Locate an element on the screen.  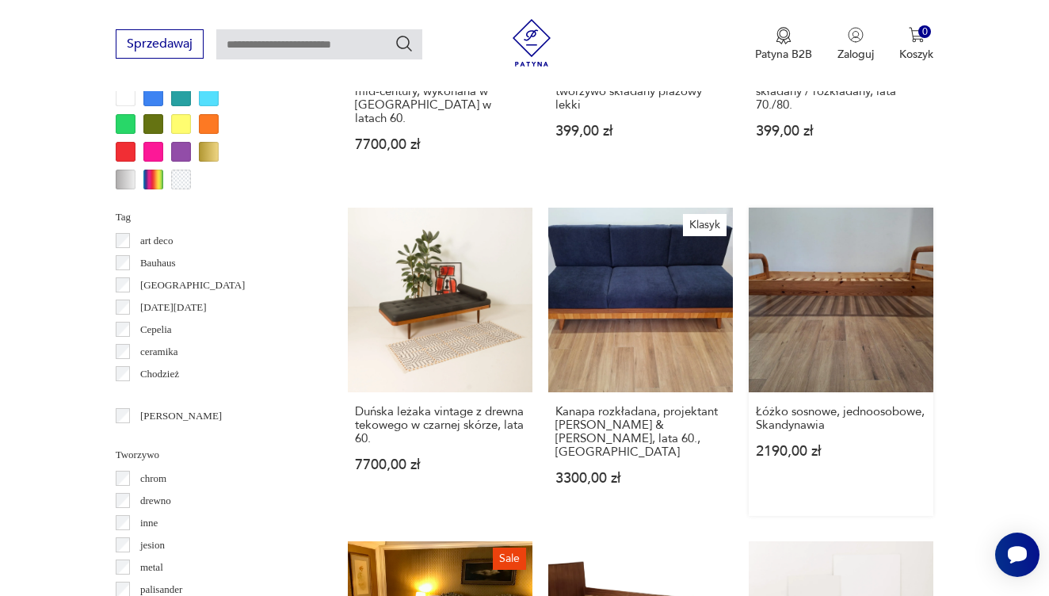
a: Ikona medaluPatyna B2B is located at coordinates (783, 44).